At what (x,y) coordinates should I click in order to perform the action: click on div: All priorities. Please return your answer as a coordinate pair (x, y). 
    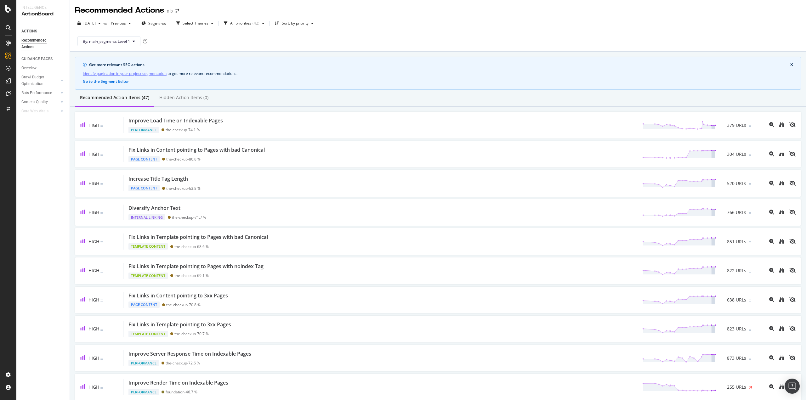
    Looking at the image, I should click on (240, 23).